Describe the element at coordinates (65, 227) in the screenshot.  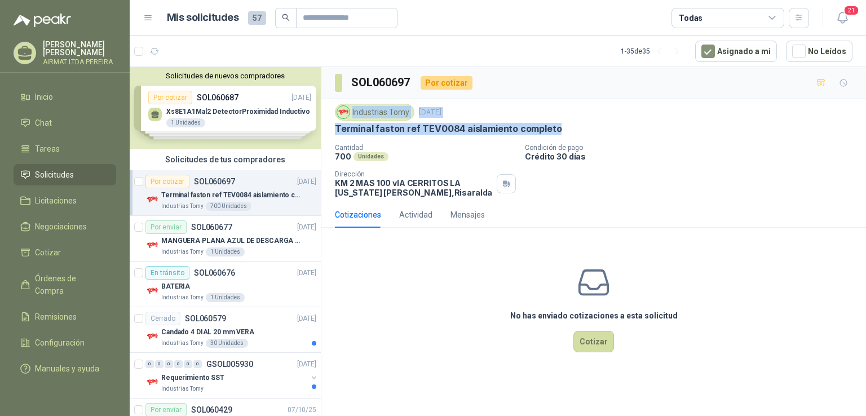
I see `a: Negociaciones` at that location.